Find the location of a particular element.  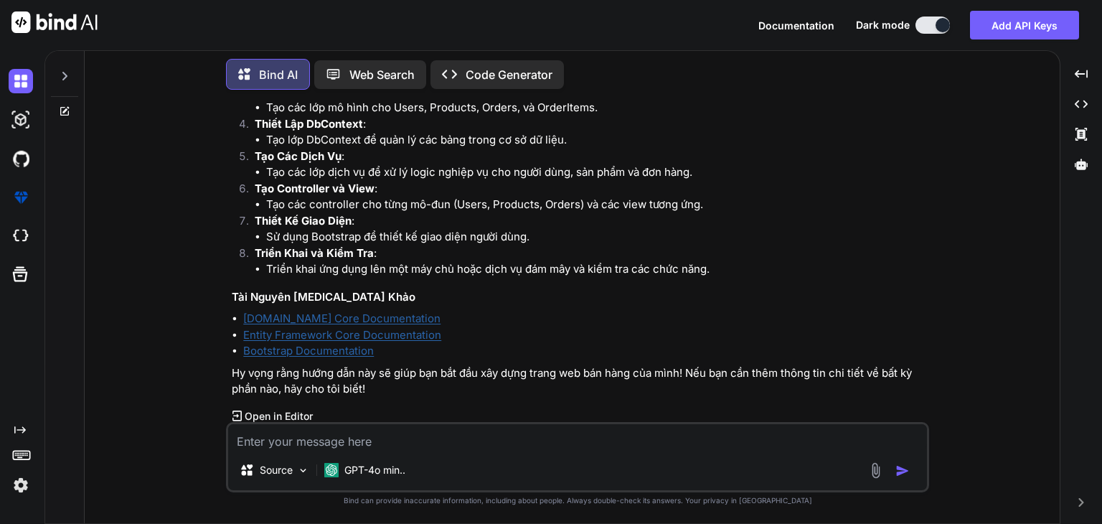

p: Hy vọng rằng hướng dẫn này sẽ giúp bạn bắt đầu xây dựng trang web bán hàng của mình! Nếu bạn cần ... is located at coordinates (579, 381).